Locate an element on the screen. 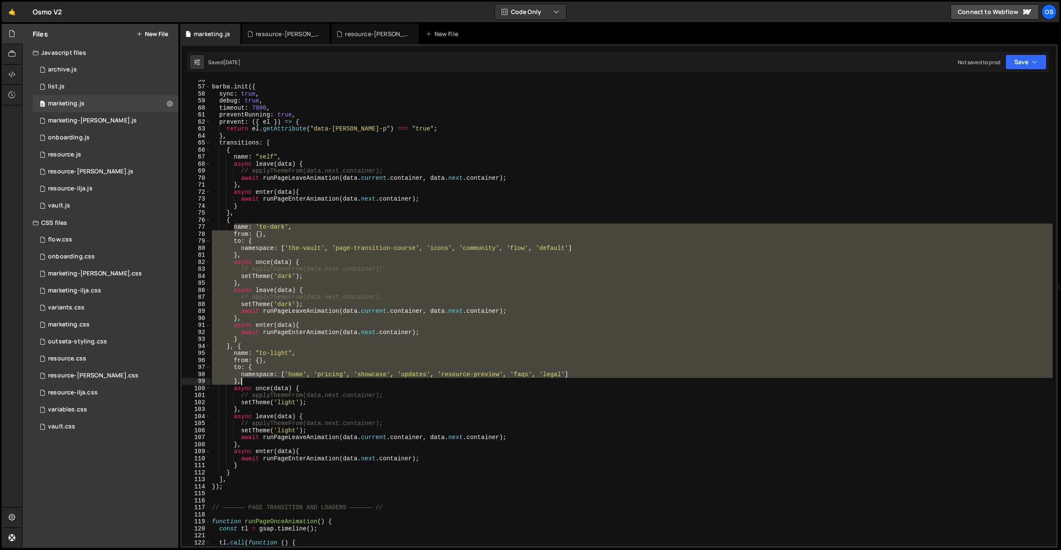  div: 100 is located at coordinates (196, 388).